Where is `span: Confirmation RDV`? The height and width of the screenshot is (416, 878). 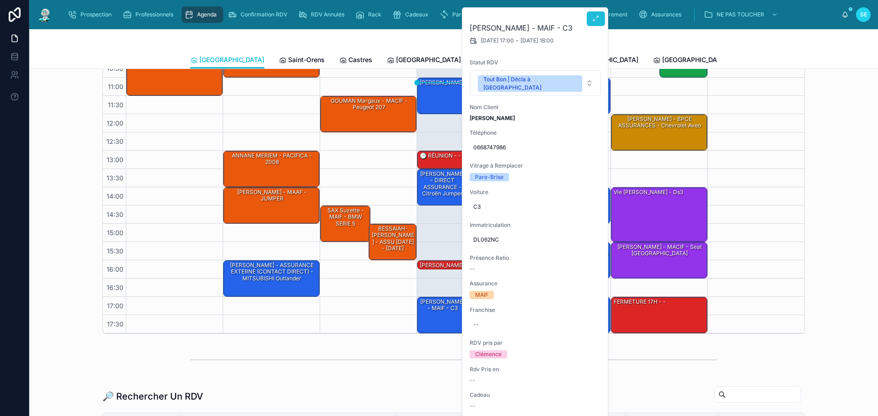
span: Confirmation RDV is located at coordinates (264, 15).